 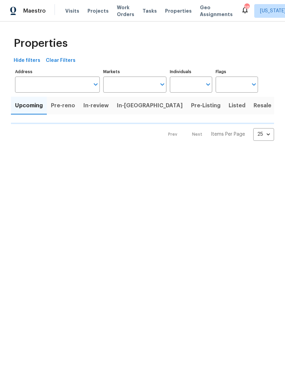 What do you see at coordinates (57, 72) in the screenshot?
I see `label: Address` at bounding box center [57, 72].